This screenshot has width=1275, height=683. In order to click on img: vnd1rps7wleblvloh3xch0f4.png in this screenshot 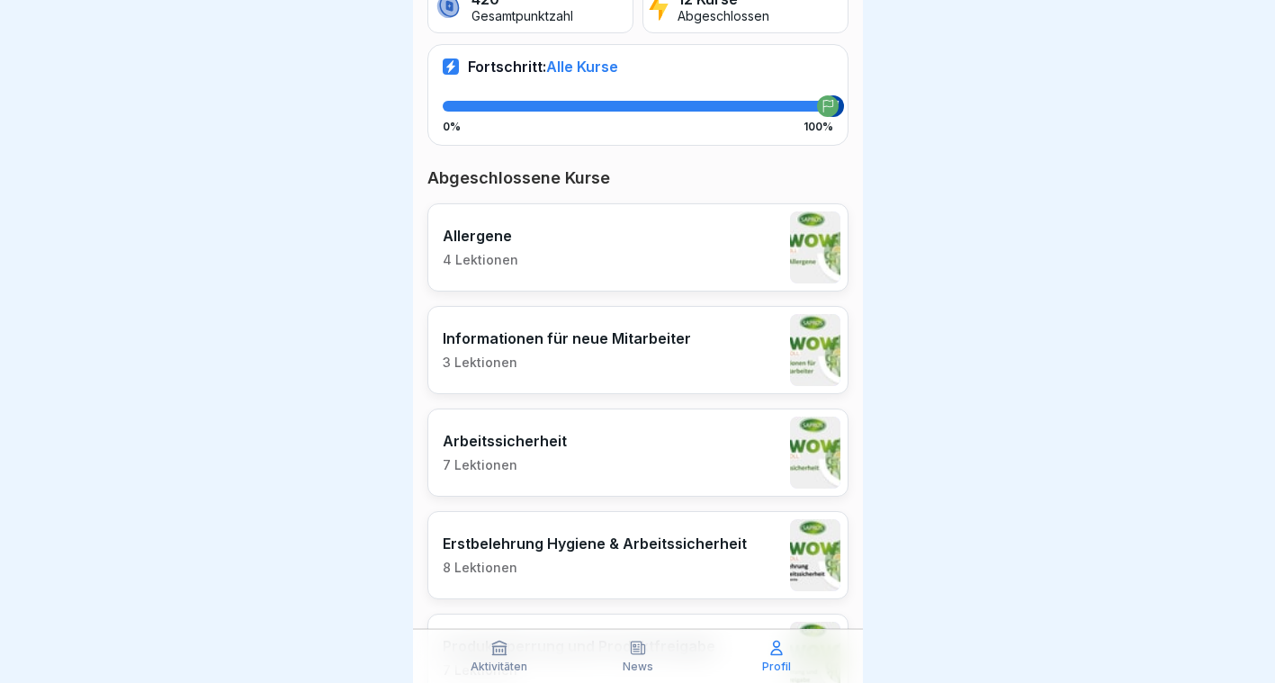, I will do `click(816, 350)`.